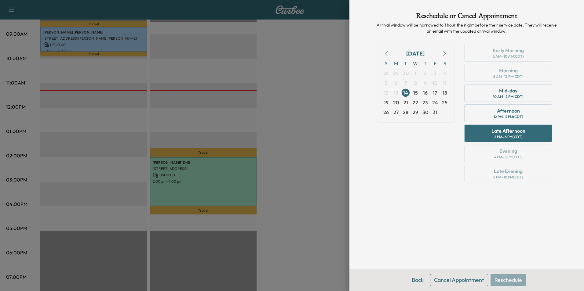  Describe the element at coordinates (417, 280) in the screenshot. I see `button: Back` at that location.